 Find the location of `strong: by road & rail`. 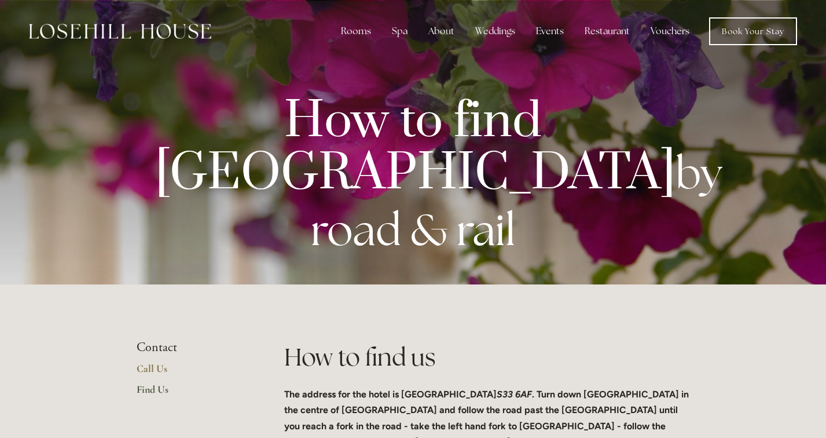

strong: by road & rail is located at coordinates (516, 201).